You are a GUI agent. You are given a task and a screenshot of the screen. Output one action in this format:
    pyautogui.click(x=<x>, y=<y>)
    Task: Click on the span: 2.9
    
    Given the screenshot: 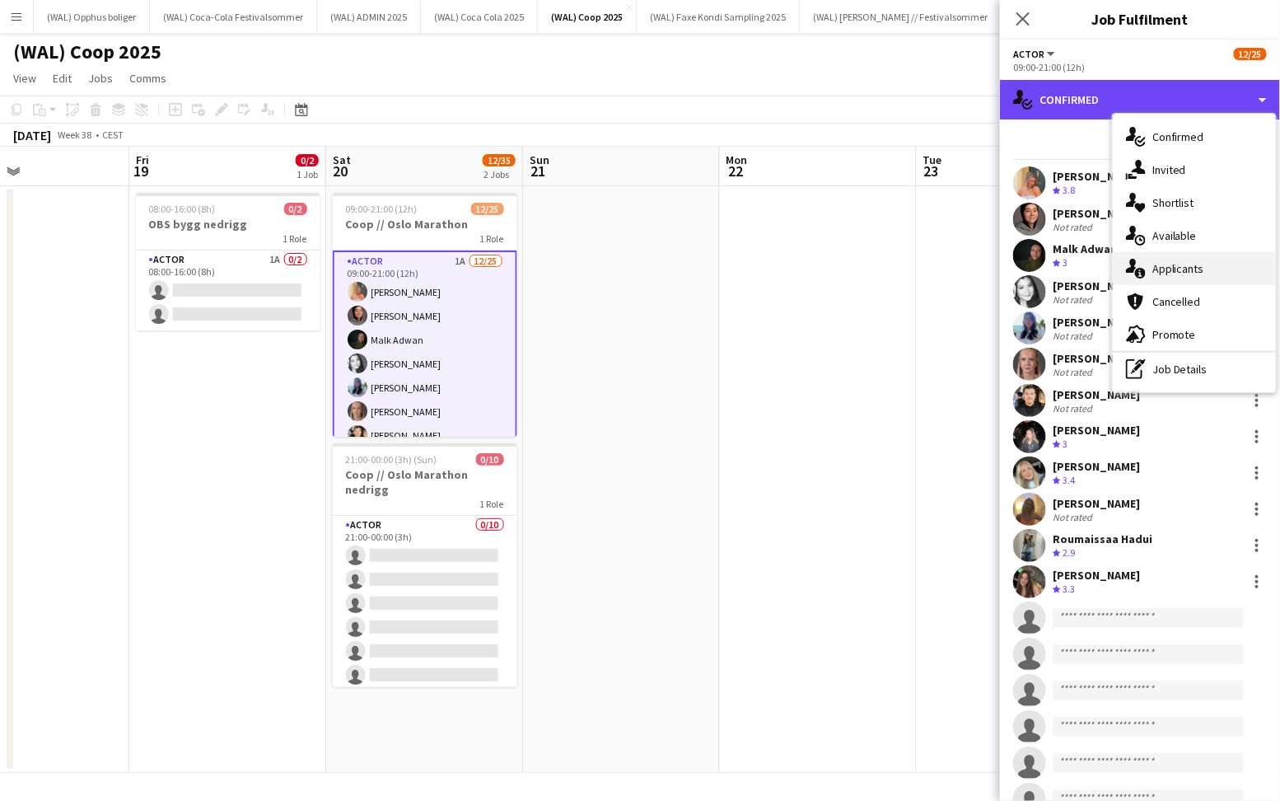 What is the action you would take?
    pyautogui.click(x=1068, y=552)
    